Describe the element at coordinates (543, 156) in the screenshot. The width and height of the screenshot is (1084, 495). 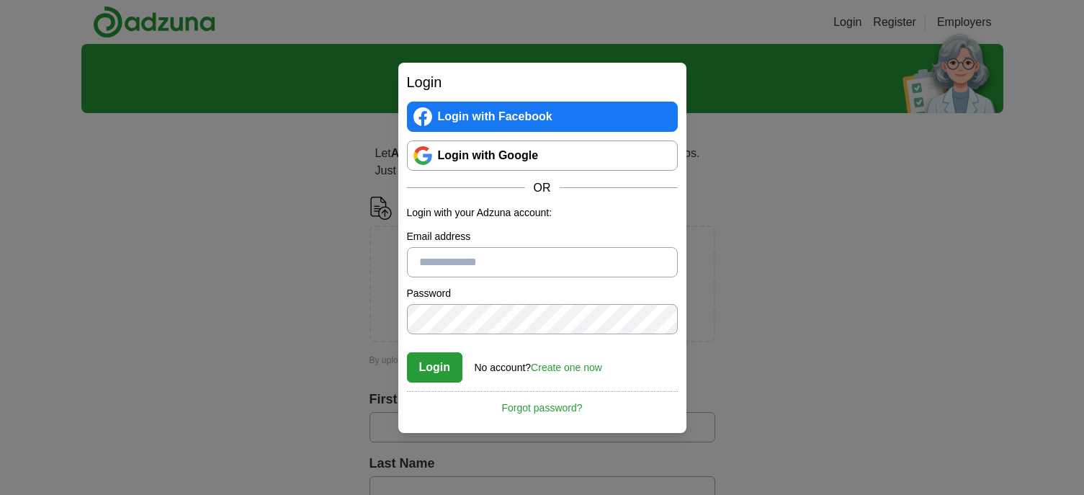
I see `a: Login with Google` at that location.